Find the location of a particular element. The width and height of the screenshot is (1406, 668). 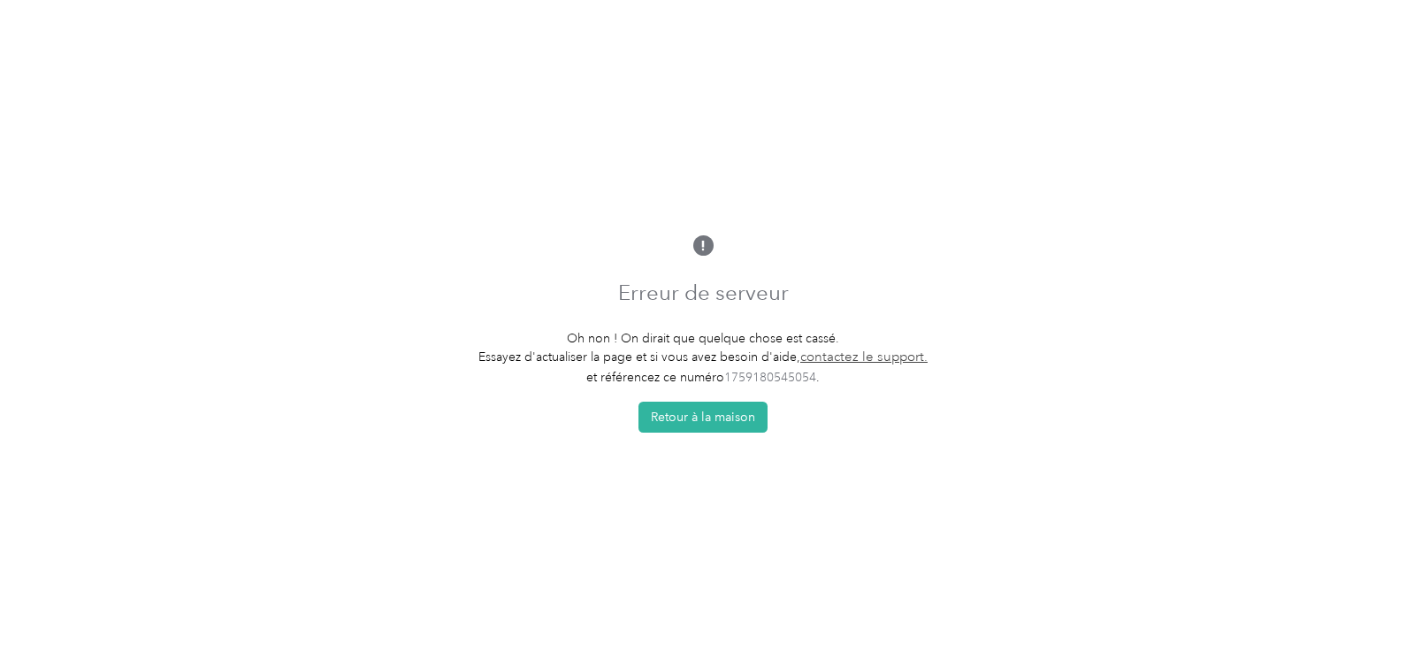

a: contactez le support. is located at coordinates (864, 356).